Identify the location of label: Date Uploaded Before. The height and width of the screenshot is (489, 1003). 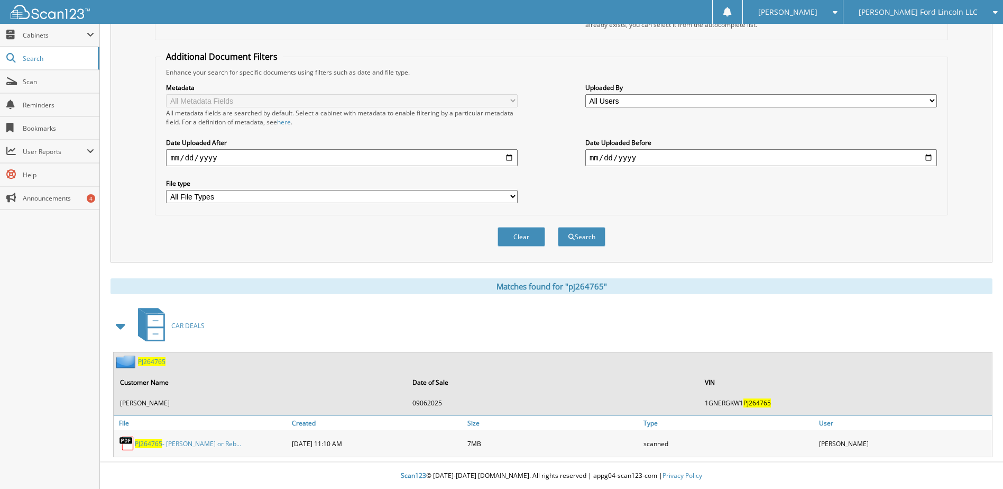
(761, 142).